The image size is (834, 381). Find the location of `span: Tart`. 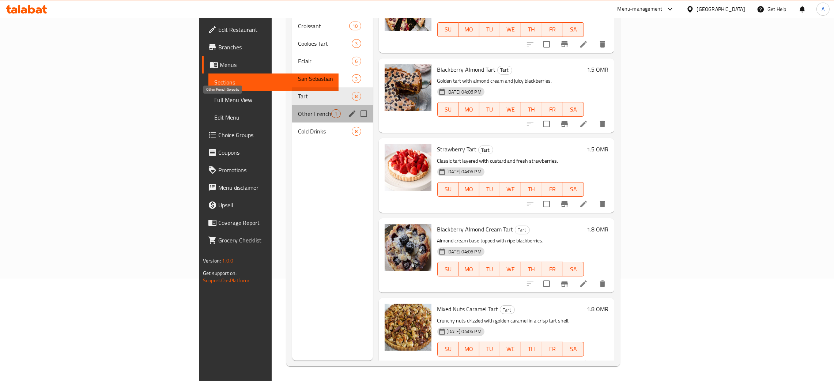

span: Tart is located at coordinates (325, 96).